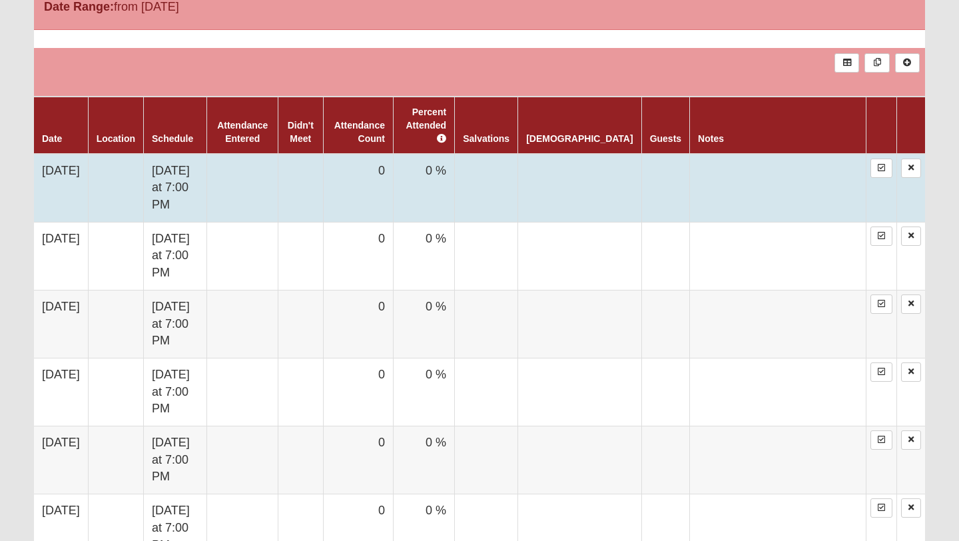 Image resolution: width=959 pixels, height=541 pixels. I want to click on th: Salvations, so click(486, 125).